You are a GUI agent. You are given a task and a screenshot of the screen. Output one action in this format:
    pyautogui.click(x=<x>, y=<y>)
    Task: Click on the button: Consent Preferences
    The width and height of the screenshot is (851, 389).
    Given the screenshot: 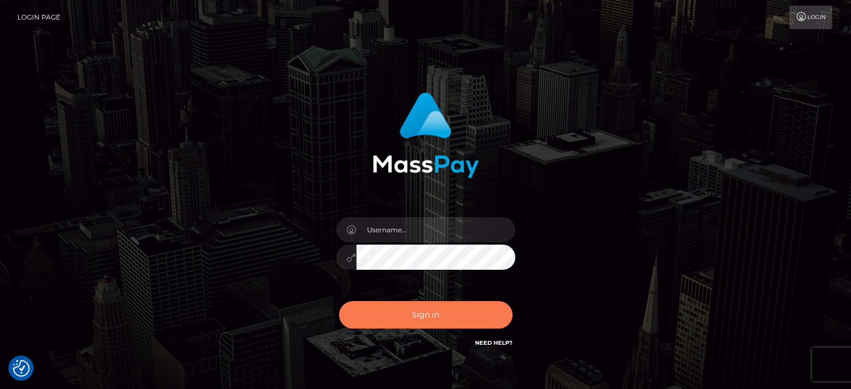 What is the action you would take?
    pyautogui.click(x=21, y=368)
    